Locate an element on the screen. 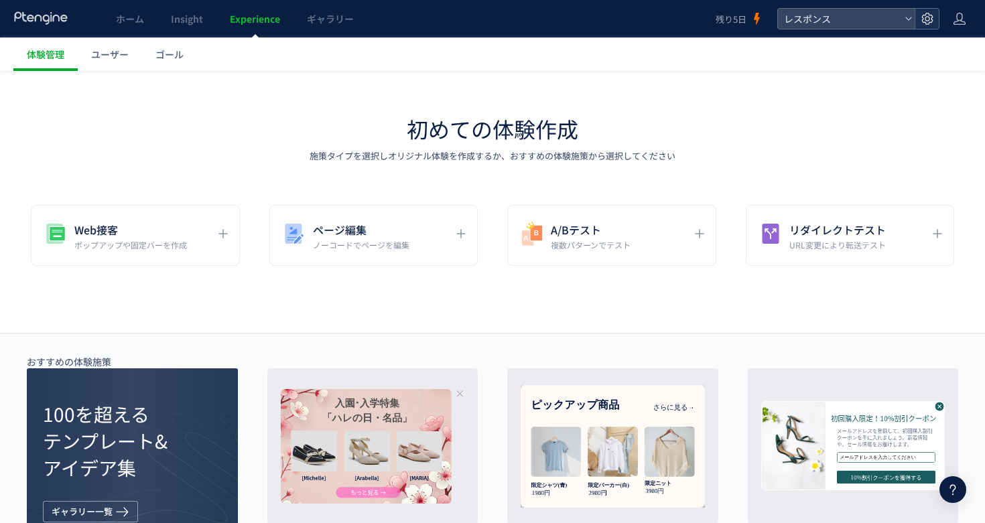 The height and width of the screenshot is (523, 985). p: ノーコードでページを編集 is located at coordinates (361, 245).